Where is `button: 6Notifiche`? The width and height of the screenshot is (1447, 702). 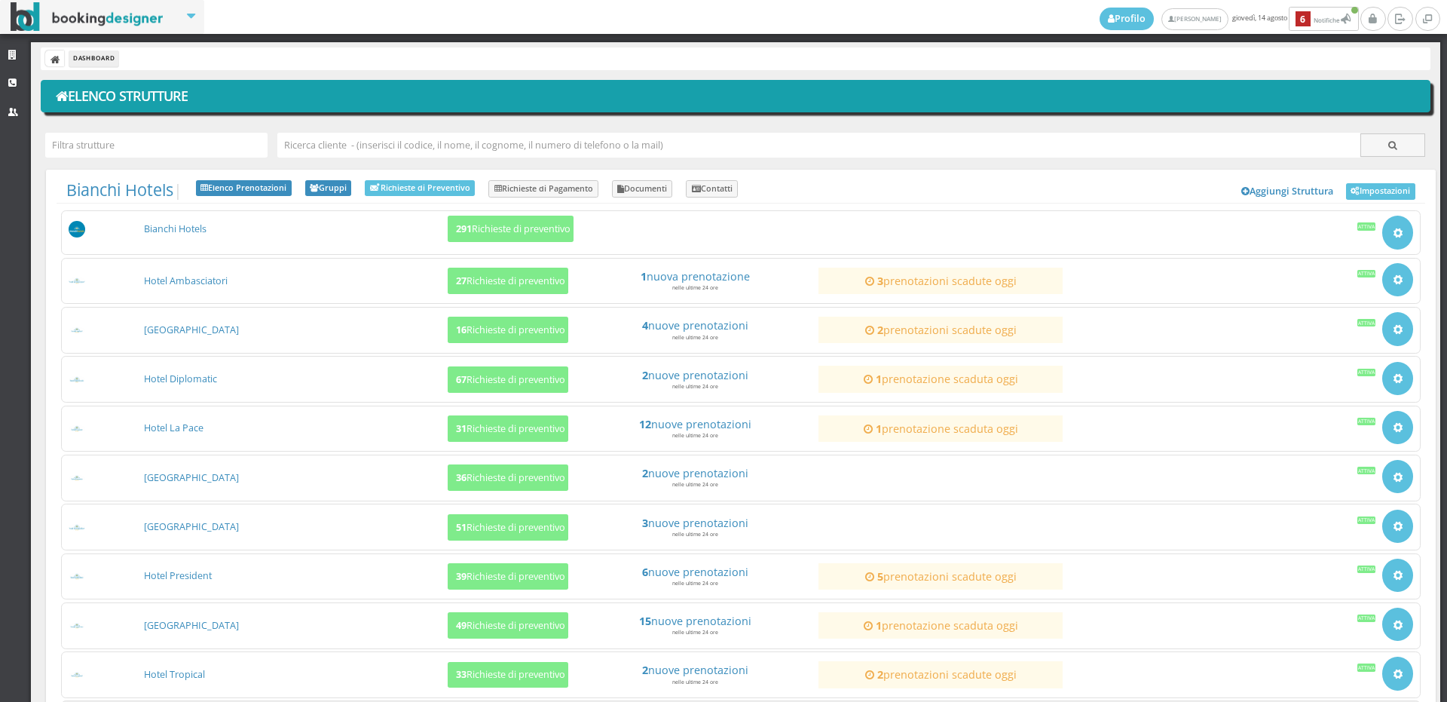
button: 6Notifiche is located at coordinates (1323, 19).